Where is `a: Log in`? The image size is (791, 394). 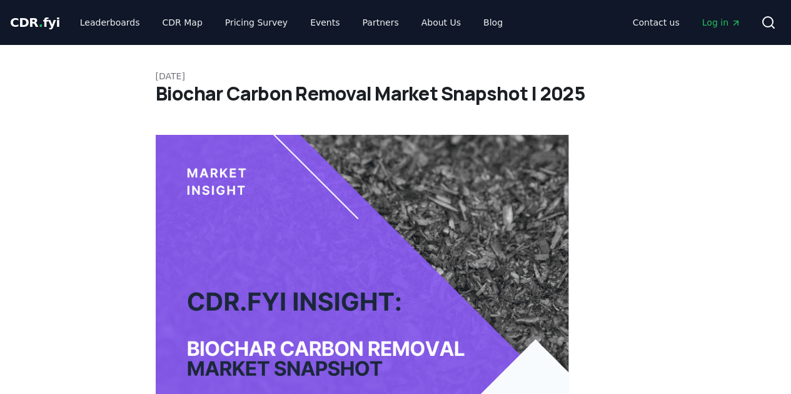 a: Log in is located at coordinates (721, 22).